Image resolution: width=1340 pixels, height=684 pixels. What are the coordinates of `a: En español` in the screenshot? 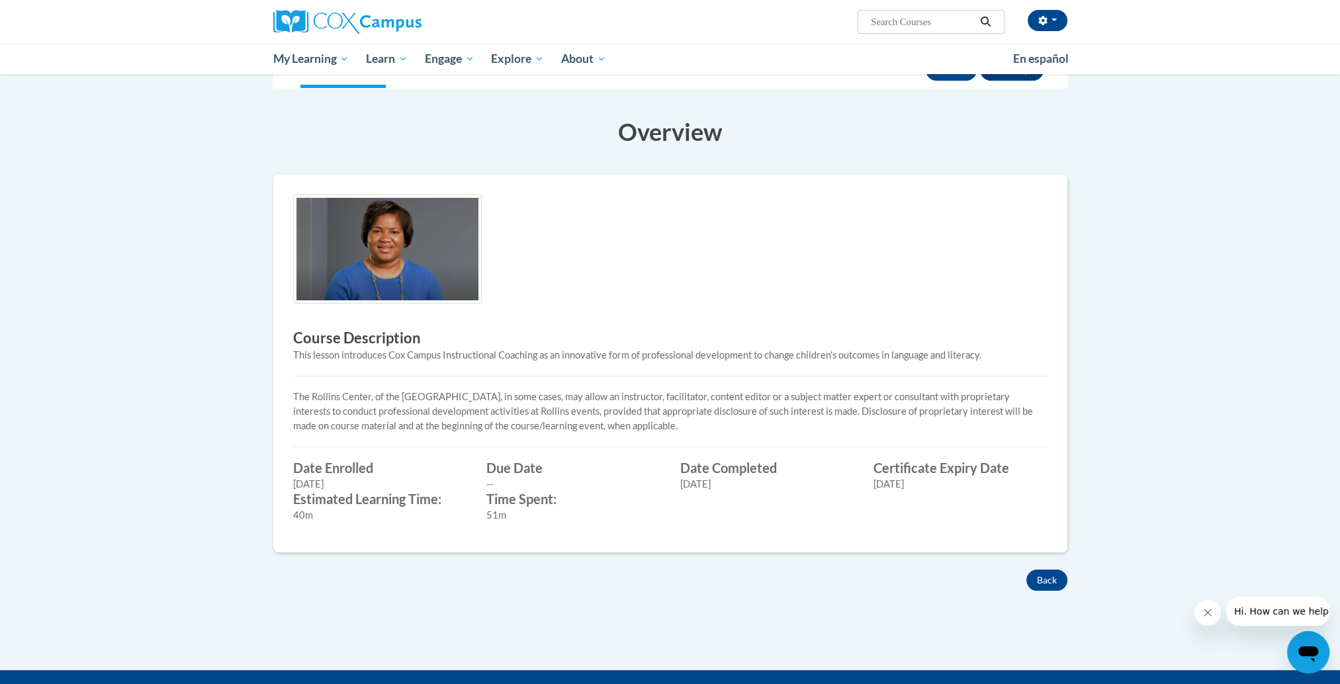 It's located at (1041, 59).